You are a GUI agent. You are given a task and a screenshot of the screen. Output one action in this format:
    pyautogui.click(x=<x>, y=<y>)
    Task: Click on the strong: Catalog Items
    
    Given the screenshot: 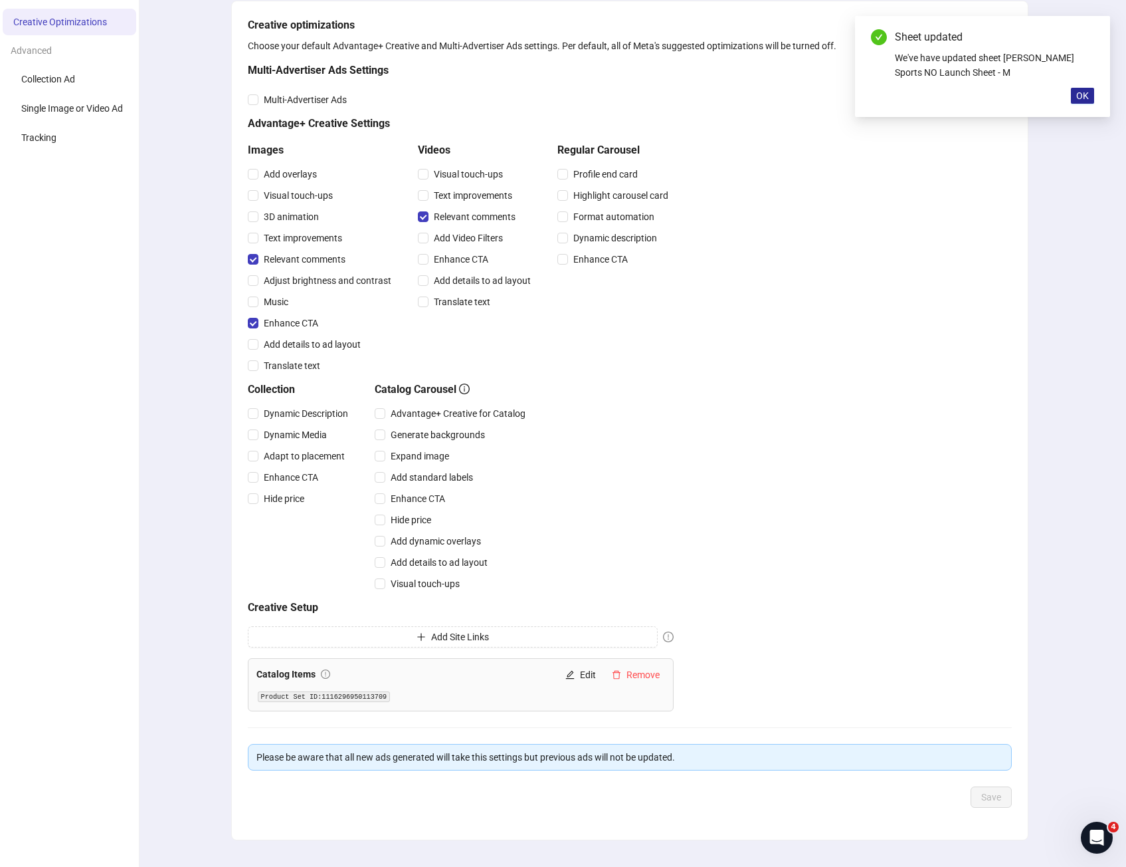 What is the action you would take?
    pyautogui.click(x=286, y=674)
    